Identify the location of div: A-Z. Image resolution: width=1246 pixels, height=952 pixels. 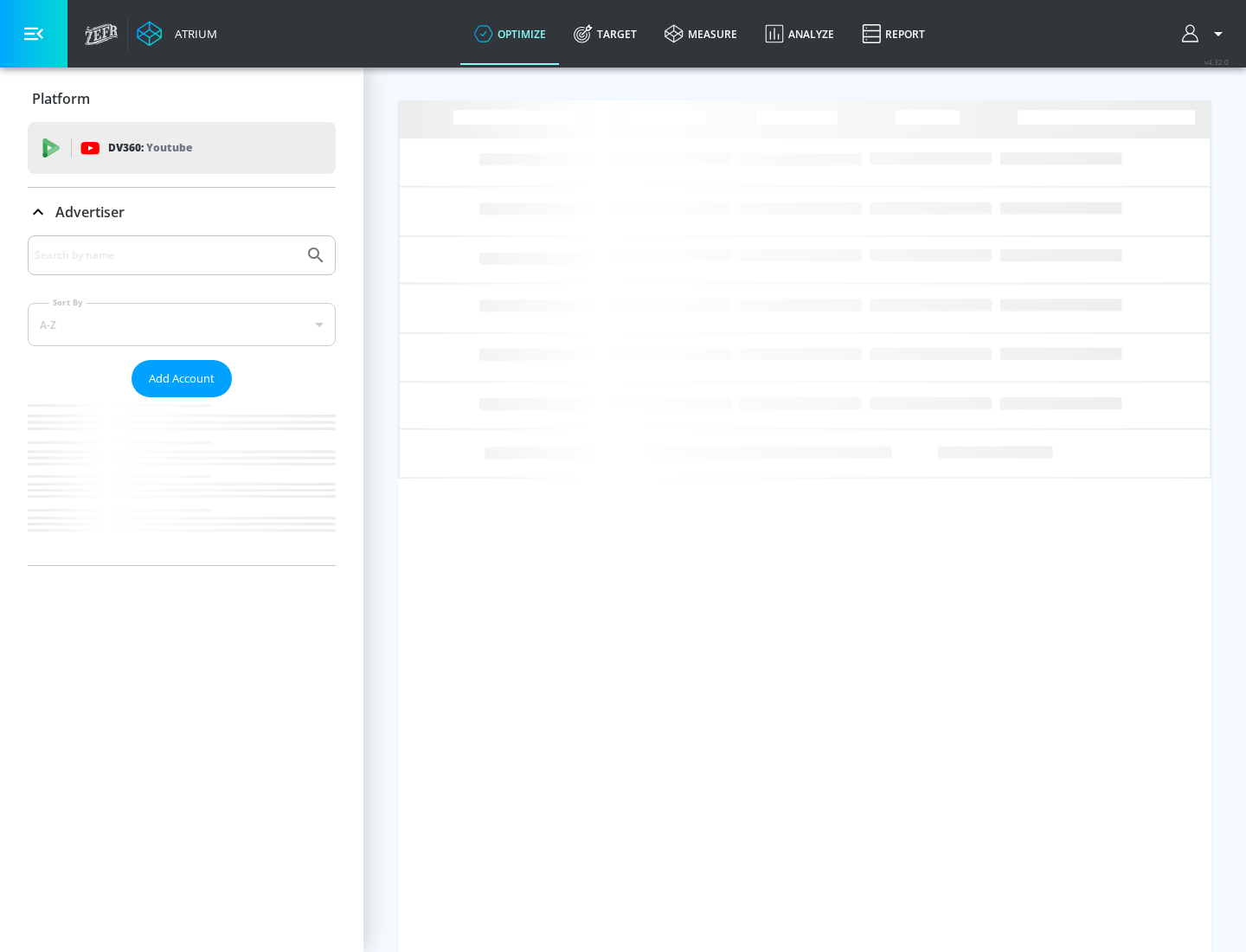
(181, 324).